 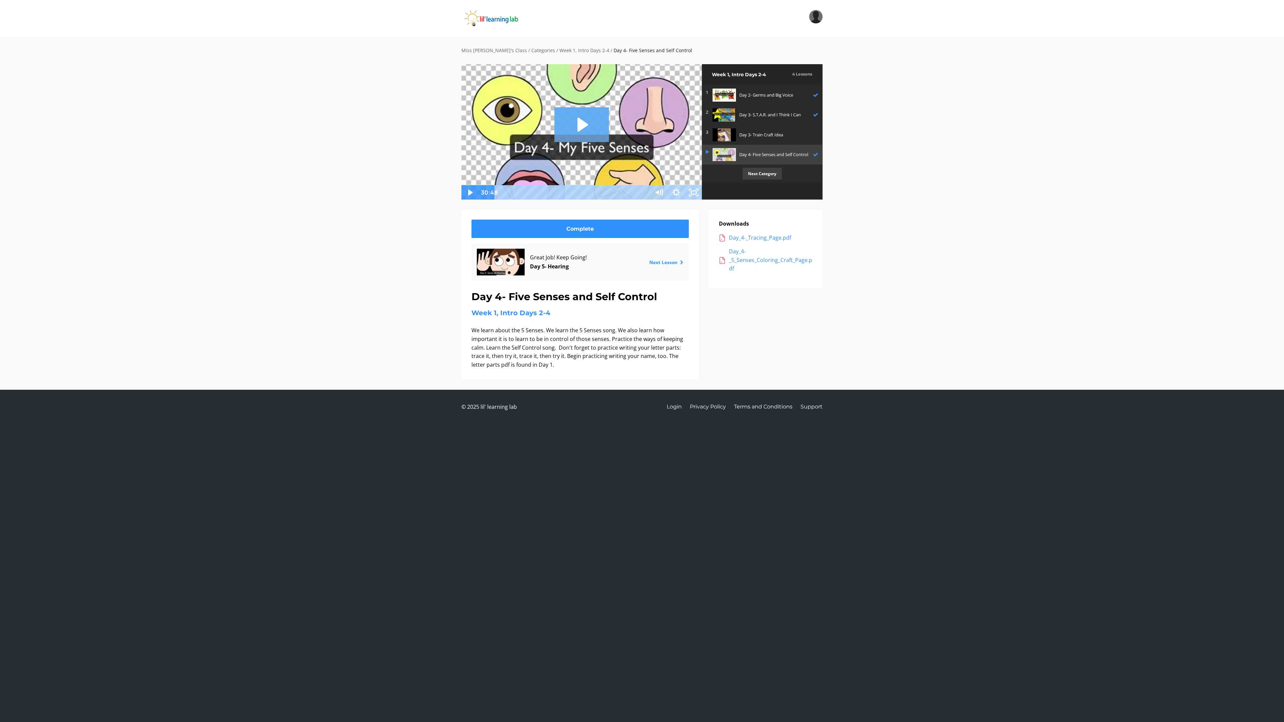 What do you see at coordinates (762, 174) in the screenshot?
I see `a: Next Category` at bounding box center [762, 174].